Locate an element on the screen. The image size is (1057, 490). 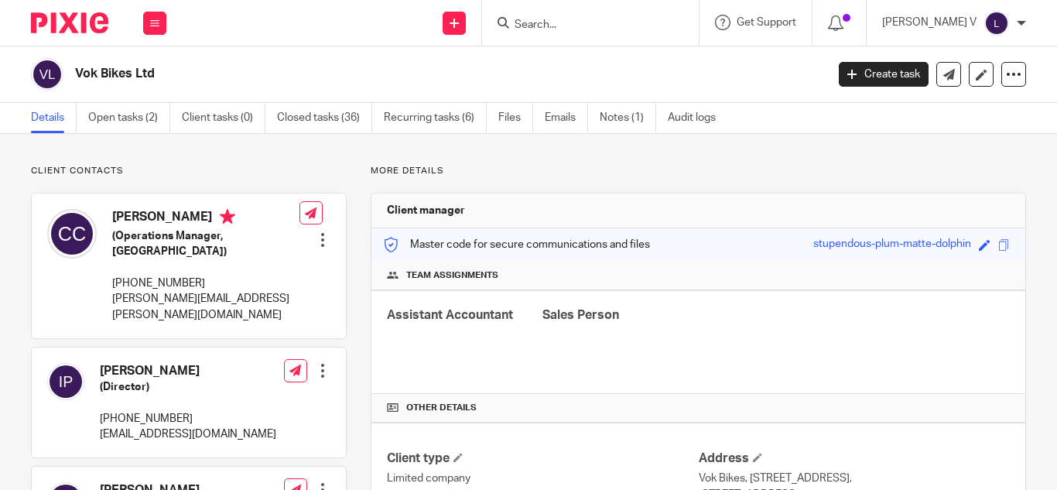
a: Send new email is located at coordinates (949, 74).